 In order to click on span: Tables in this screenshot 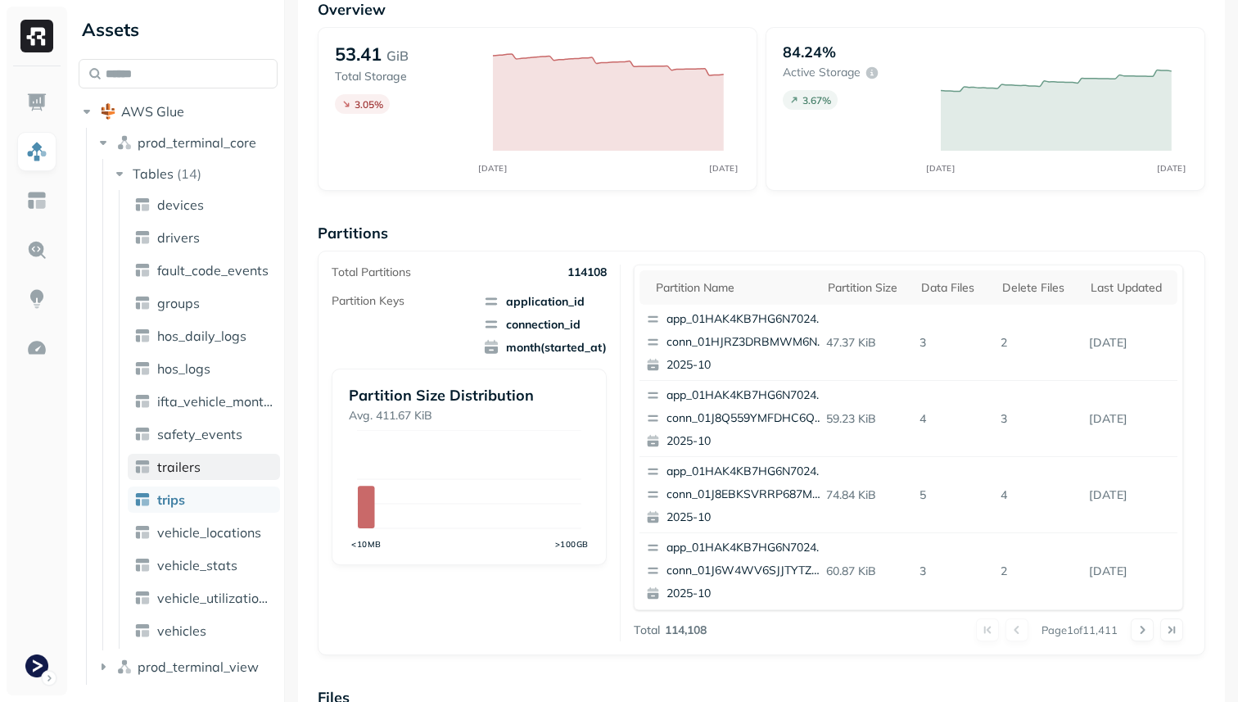, I will do `click(153, 174)`.